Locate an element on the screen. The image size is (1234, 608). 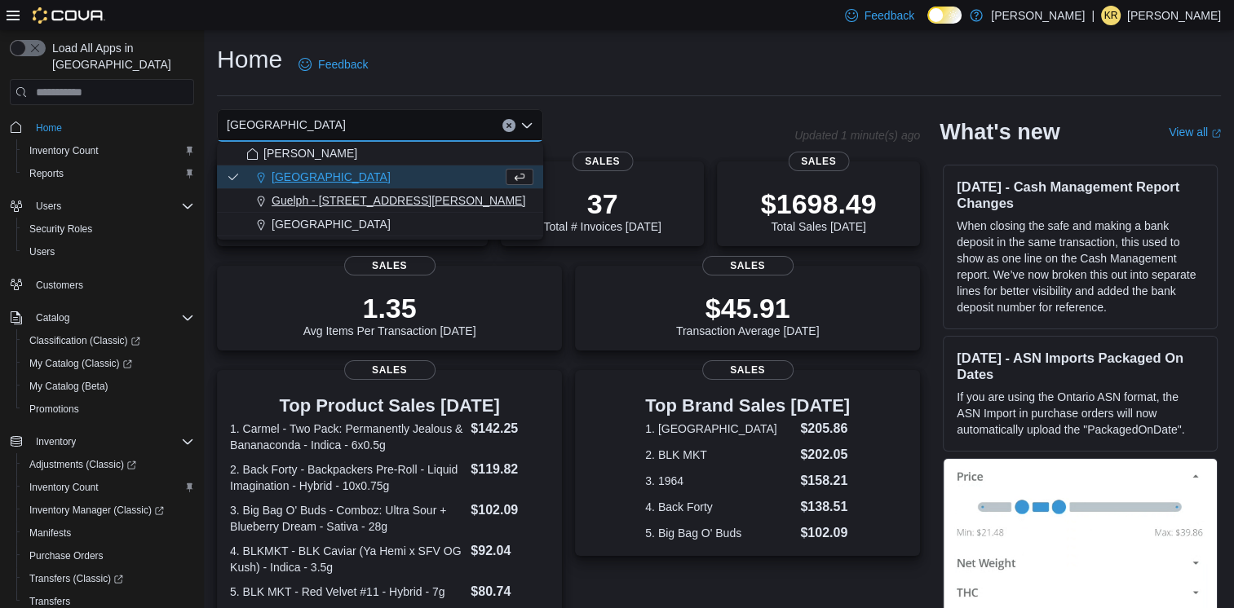
p: If you are using the Ontario ASN format, the ASN Import in purchase orders will now automatically... is located at coordinates (1079, 413).